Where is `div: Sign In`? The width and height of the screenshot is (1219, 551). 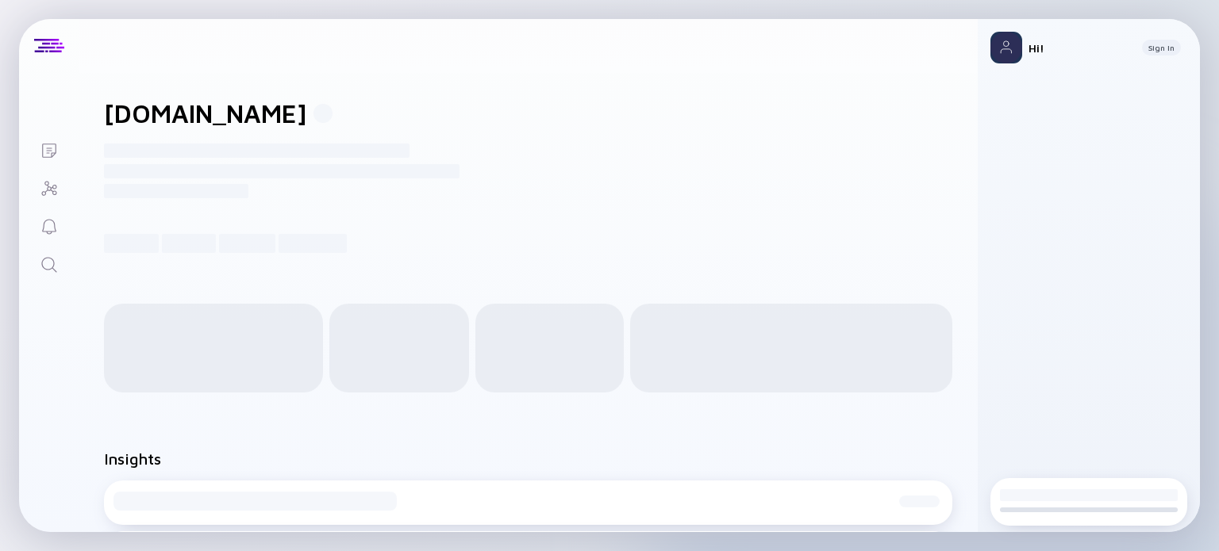 div: Sign In is located at coordinates (1161, 48).